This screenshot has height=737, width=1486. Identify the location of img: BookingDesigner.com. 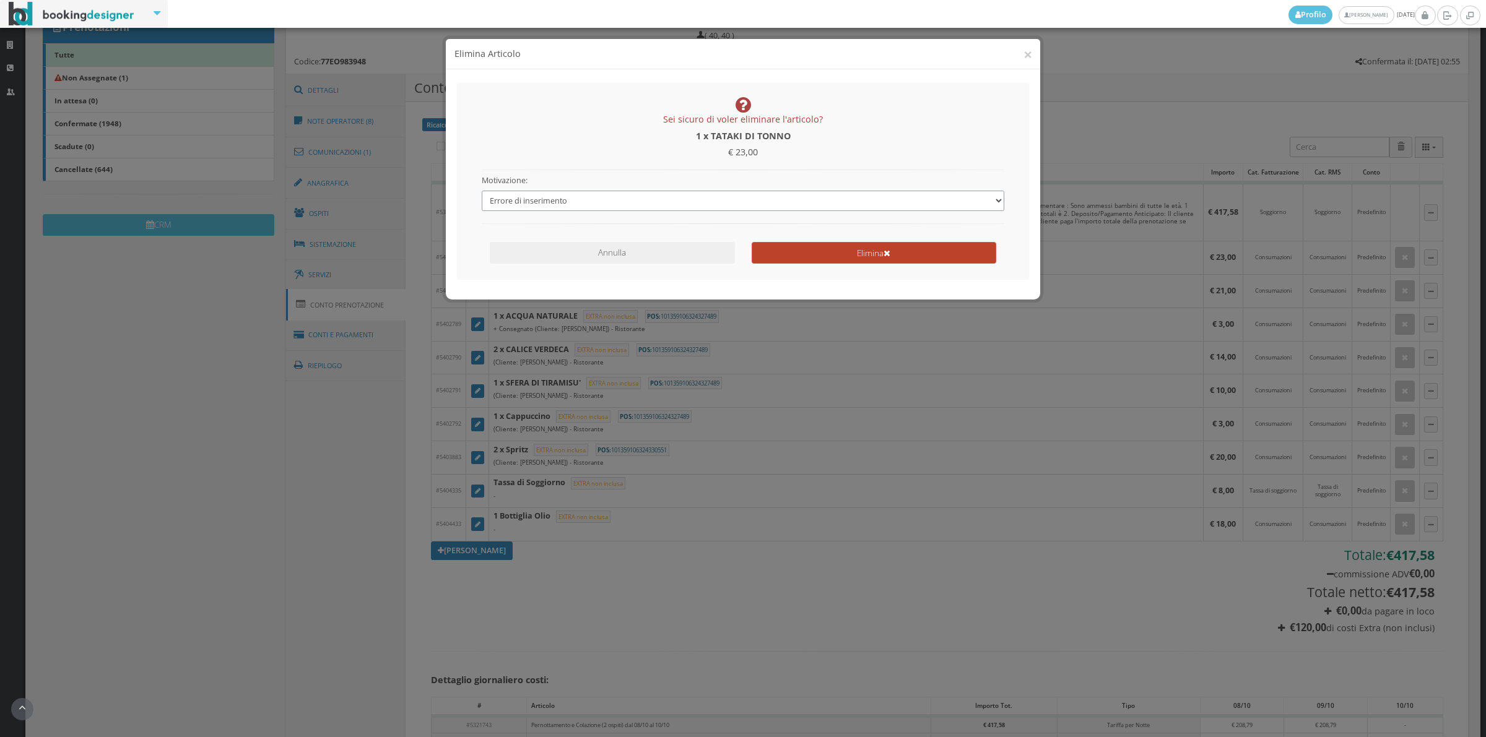
(71, 14).